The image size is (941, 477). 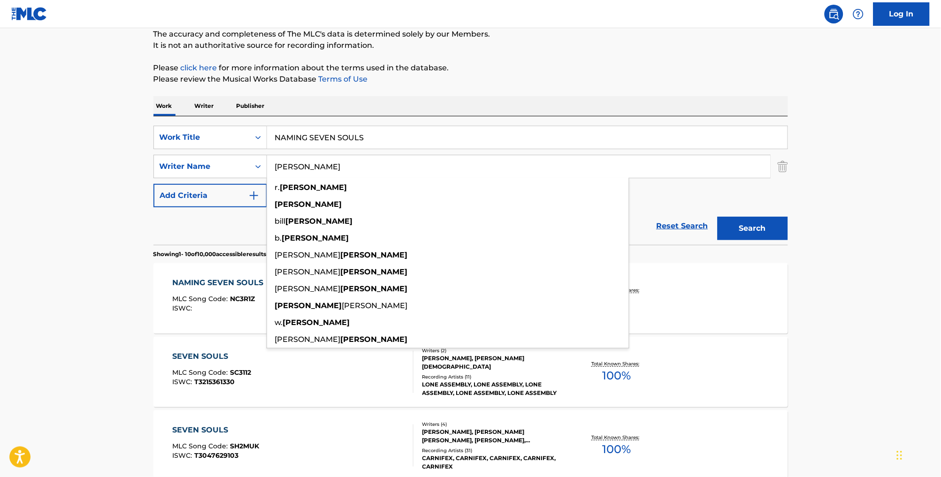 I want to click on button: Search, so click(x=753, y=229).